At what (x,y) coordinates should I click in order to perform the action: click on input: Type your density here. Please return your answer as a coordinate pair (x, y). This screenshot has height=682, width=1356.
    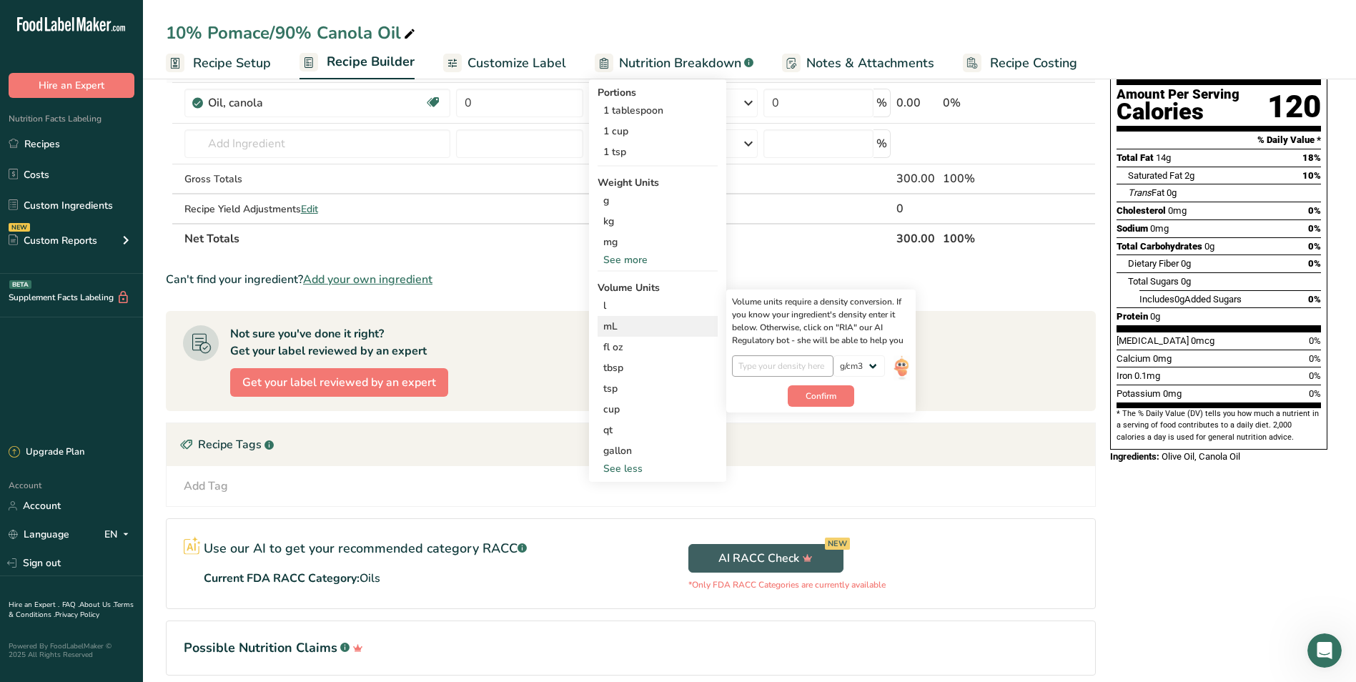
    Looking at the image, I should click on (783, 366).